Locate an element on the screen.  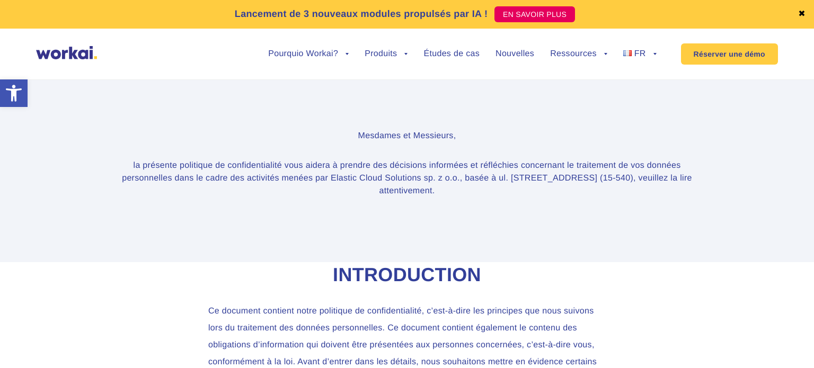
span: FR is located at coordinates (640, 54).